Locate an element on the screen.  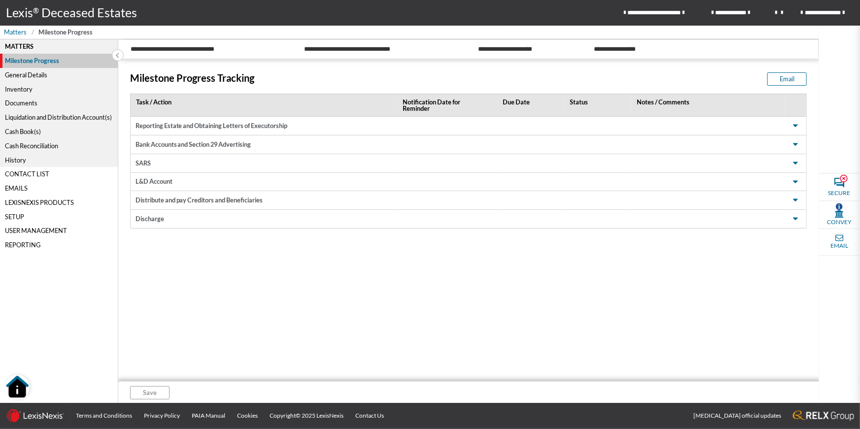
a: PAIA Manual is located at coordinates (209, 416).